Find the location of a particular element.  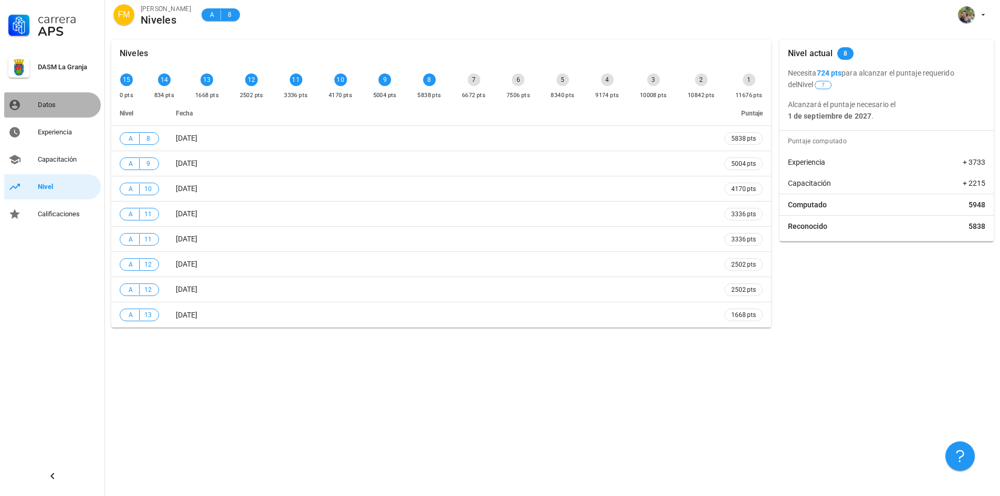

a: Datos is located at coordinates (52, 105).